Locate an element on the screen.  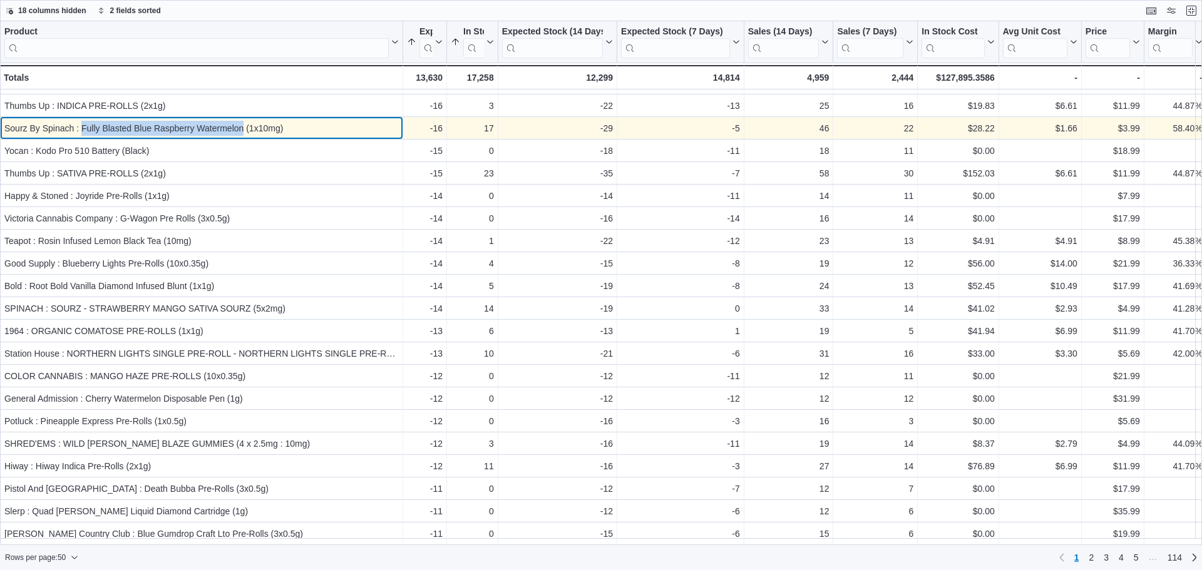
div: Hiway : Hiway Indica Pre-Rolls (2x1g) is located at coordinates (202, 467).